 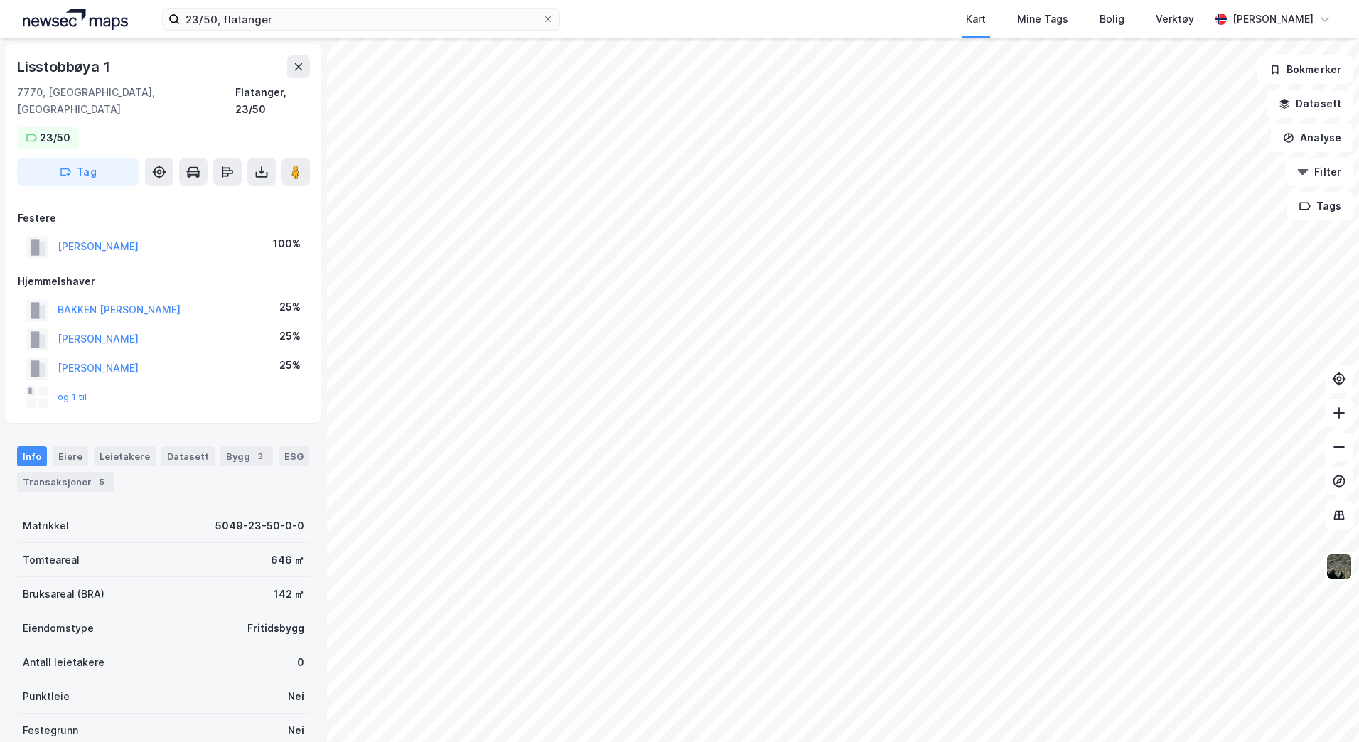 What do you see at coordinates (1312, 138) in the screenshot?
I see `button: Analyse` at bounding box center [1312, 138].